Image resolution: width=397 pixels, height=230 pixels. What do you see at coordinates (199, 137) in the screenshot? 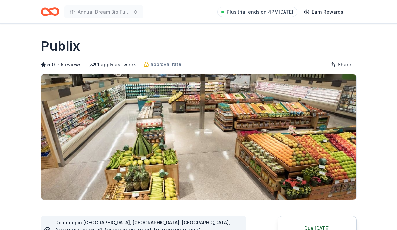
I see `img: Image for Publix` at bounding box center [199, 137].